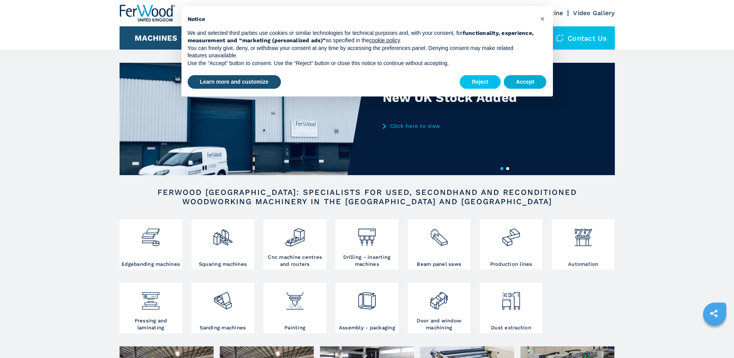 Image resolution: width=734 pixels, height=358 pixels. I want to click on img: centro_di_lavoro_cnc_2.png, so click(295, 234).